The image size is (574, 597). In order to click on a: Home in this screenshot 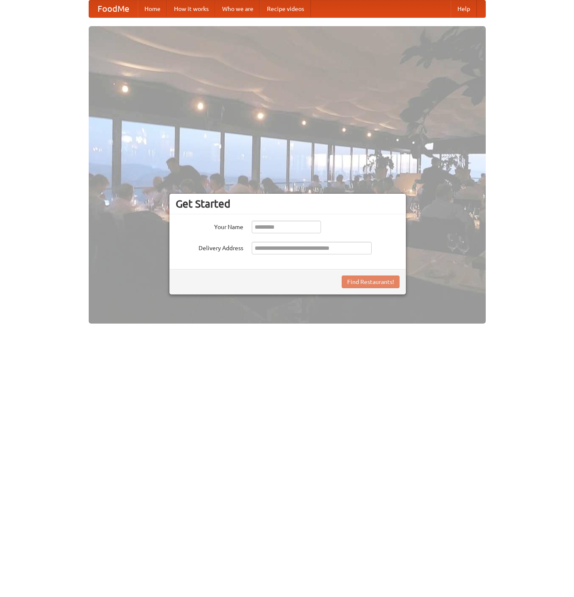, I will do `click(152, 9)`.